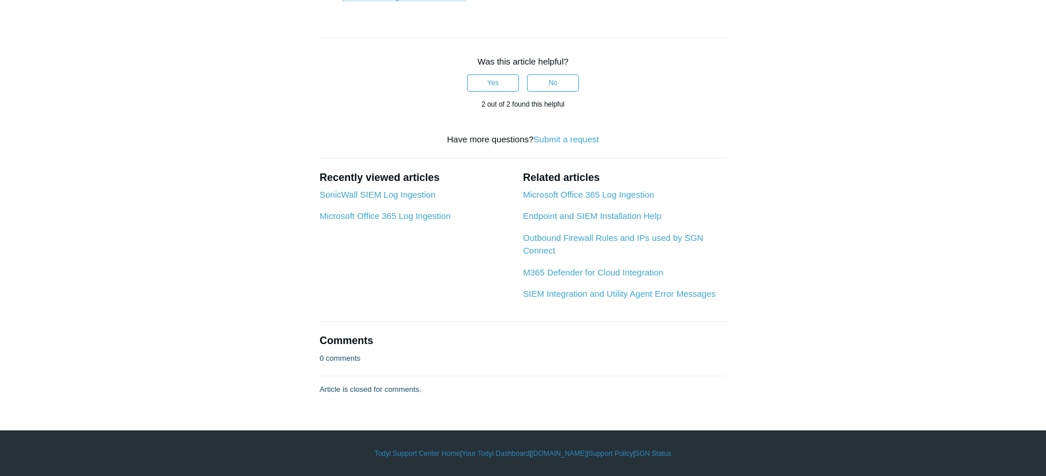 This screenshot has width=1046, height=476. I want to click on a: M365 Defender for Cloud Integration, so click(593, 272).